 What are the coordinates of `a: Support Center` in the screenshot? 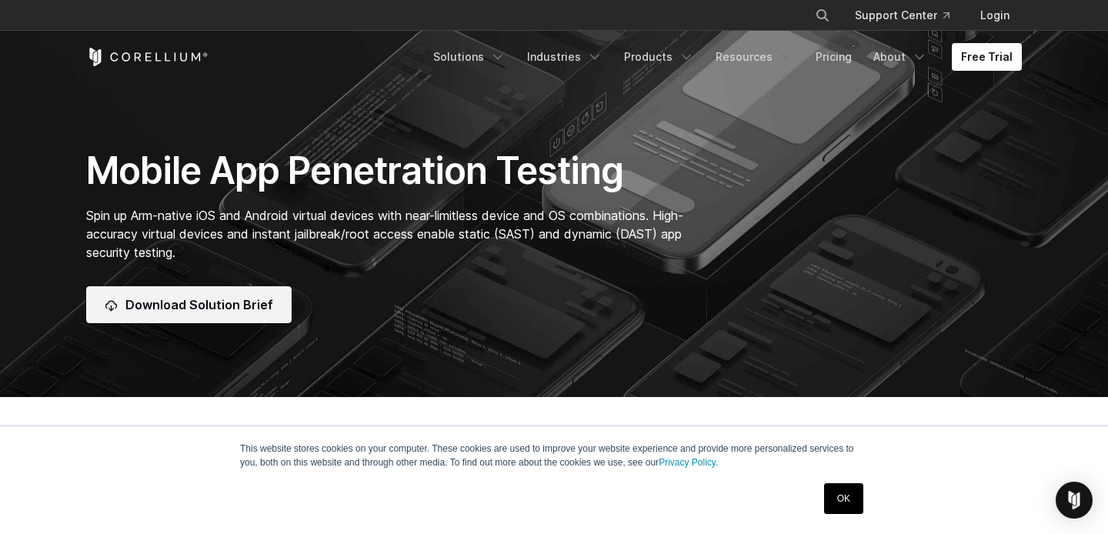 It's located at (902, 15).